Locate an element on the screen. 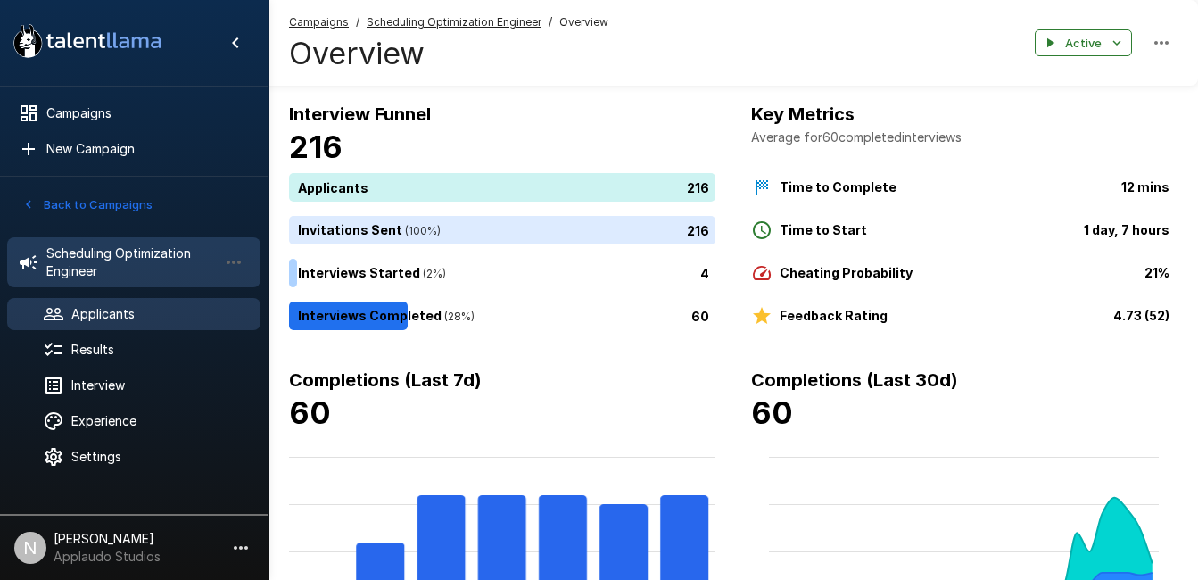  b: 21% is located at coordinates (1157, 272).